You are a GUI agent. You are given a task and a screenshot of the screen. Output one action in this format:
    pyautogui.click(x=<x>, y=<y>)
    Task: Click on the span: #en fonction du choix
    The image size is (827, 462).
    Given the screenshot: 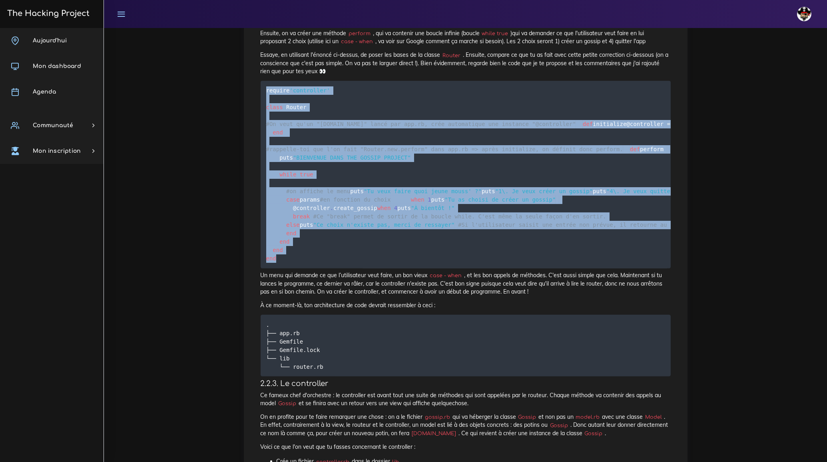 What is the action you would take?
    pyautogui.click(x=355, y=199)
    